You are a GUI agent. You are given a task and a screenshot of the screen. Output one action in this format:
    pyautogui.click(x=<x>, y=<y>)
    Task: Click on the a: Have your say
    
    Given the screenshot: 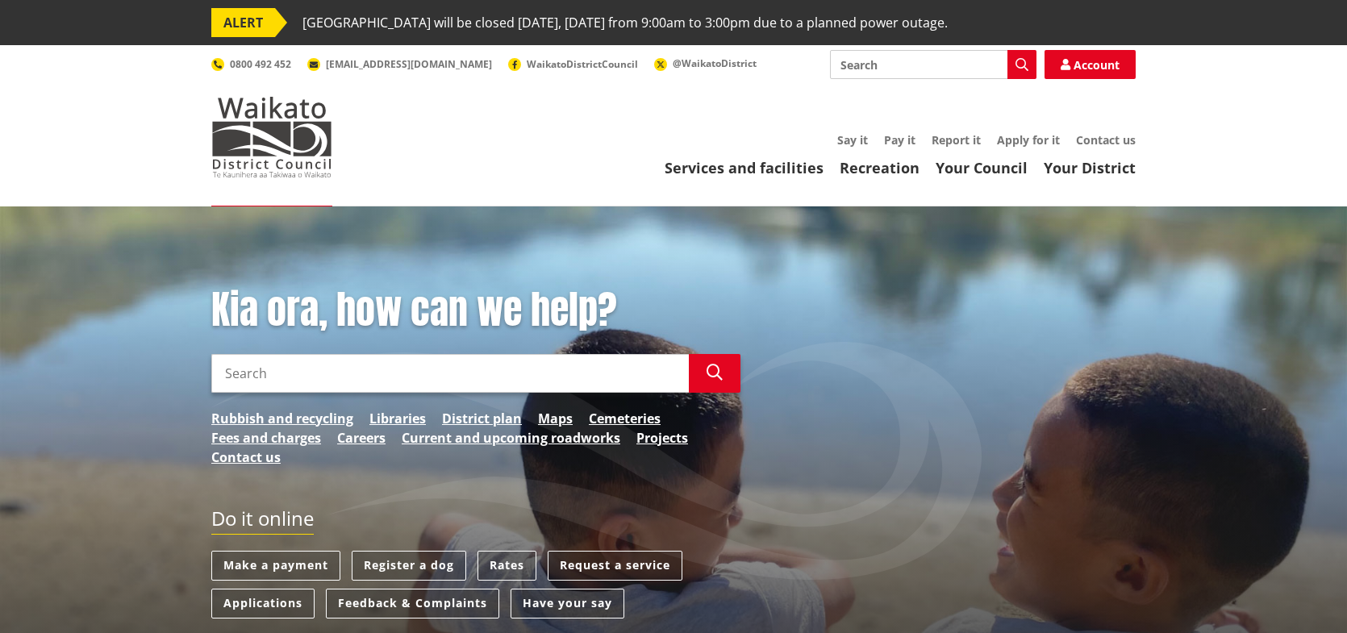 What is the action you would take?
    pyautogui.click(x=567, y=603)
    